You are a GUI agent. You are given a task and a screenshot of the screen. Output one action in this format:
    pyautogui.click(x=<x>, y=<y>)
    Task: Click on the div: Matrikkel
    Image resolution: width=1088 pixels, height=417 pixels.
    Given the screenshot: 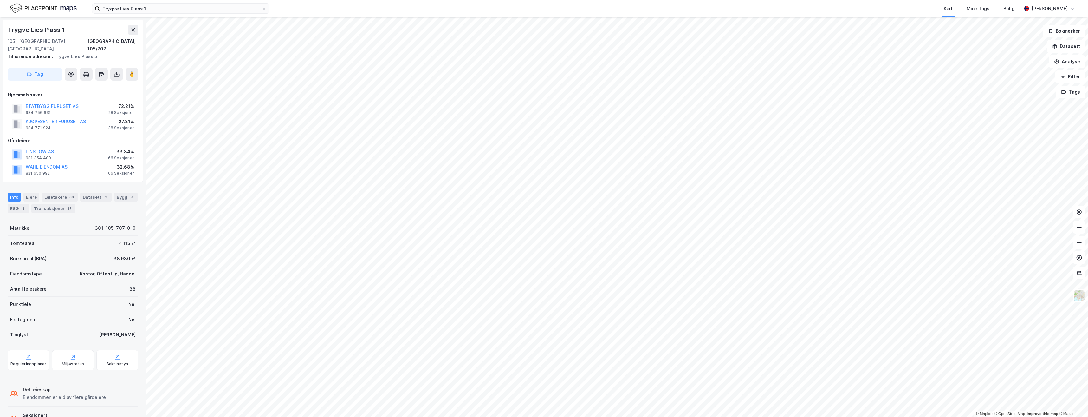 What is the action you would take?
    pyautogui.click(x=20, y=228)
    